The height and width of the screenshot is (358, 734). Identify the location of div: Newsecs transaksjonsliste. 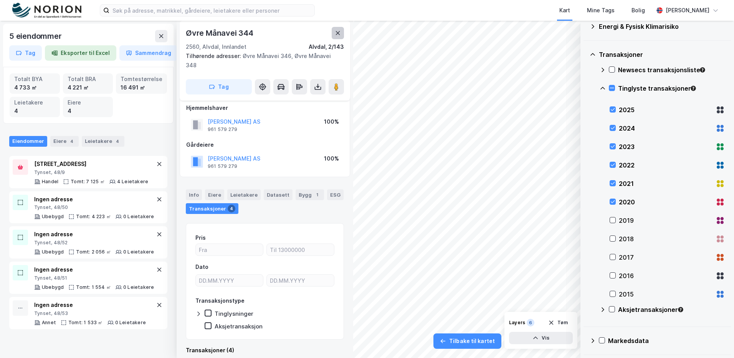
(671, 70).